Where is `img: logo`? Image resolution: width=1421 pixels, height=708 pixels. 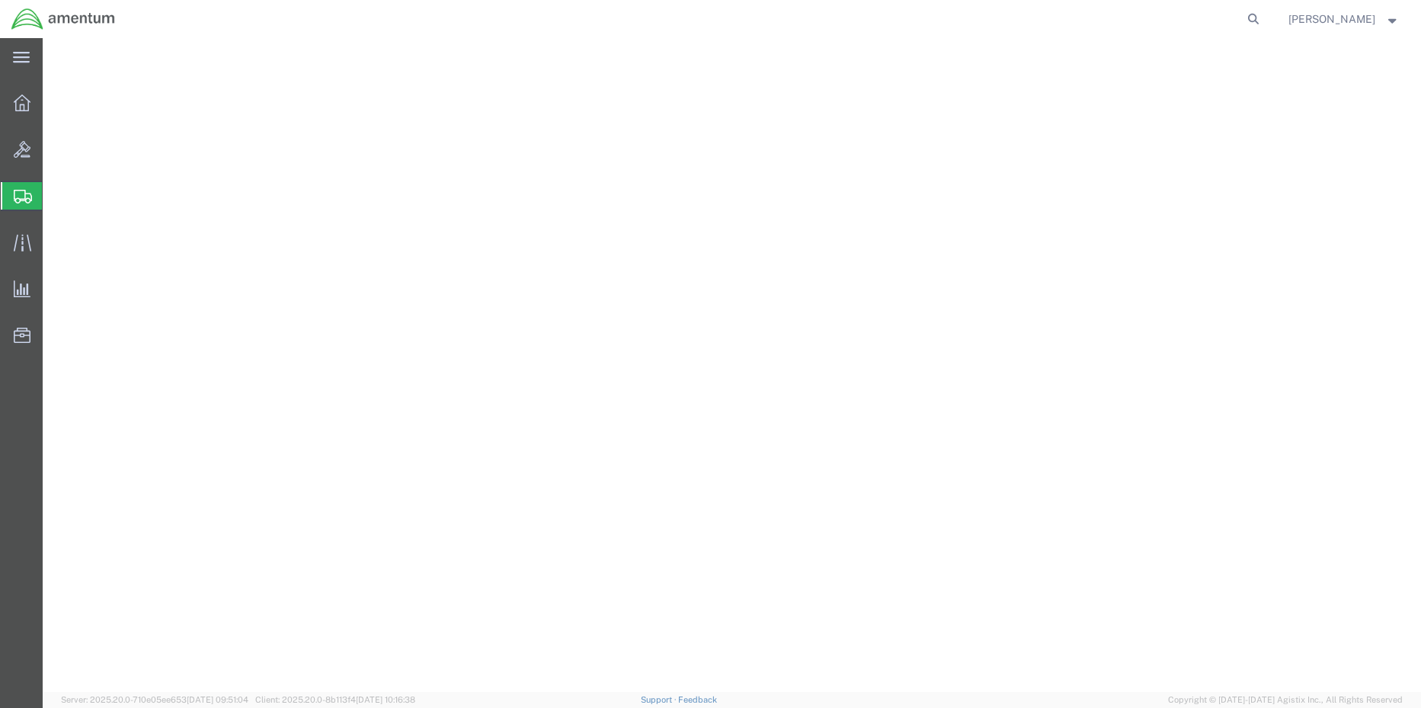
img: logo is located at coordinates (63, 19).